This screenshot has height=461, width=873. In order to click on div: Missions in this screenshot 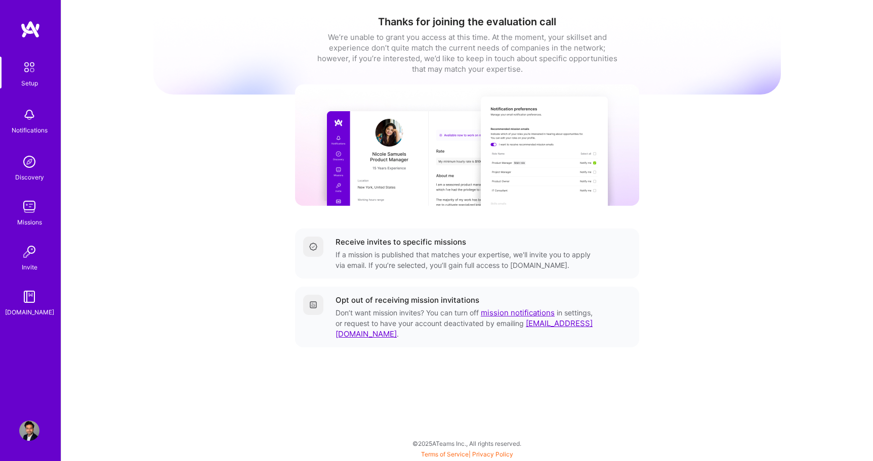, I will do `click(29, 222)`.